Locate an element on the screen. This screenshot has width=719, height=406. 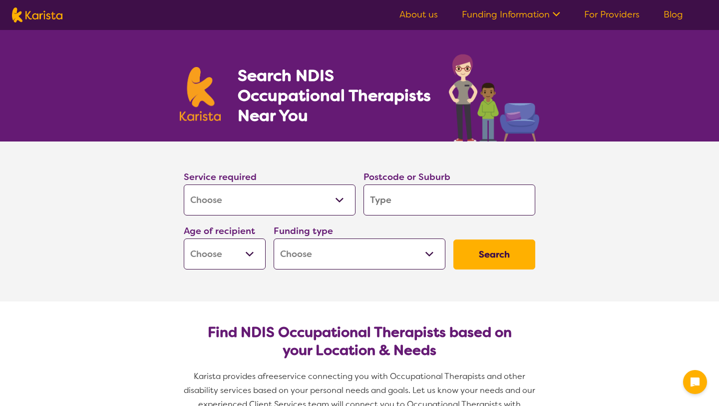
a: About us is located at coordinates (419, 14).